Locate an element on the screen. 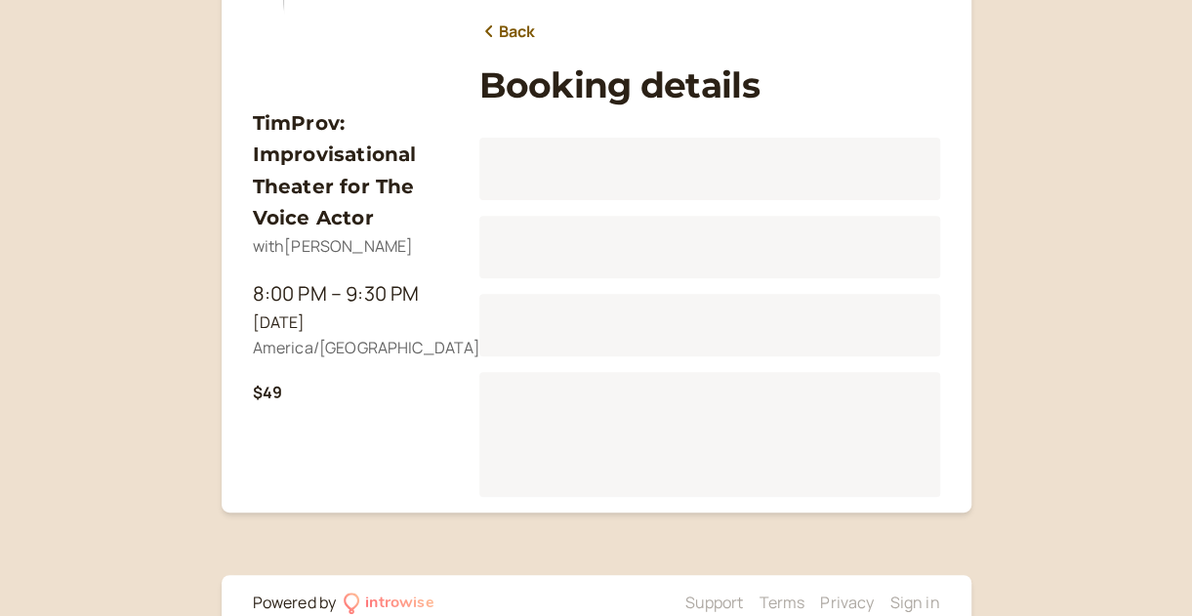  b: $49 is located at coordinates (268, 393).